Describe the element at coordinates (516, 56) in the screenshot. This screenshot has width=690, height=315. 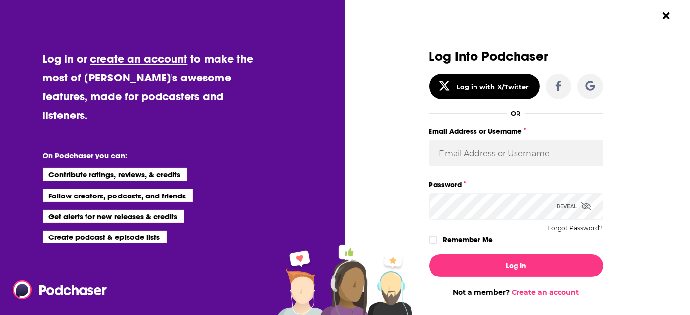
I see `h3: Log Into Podchaser` at that location.